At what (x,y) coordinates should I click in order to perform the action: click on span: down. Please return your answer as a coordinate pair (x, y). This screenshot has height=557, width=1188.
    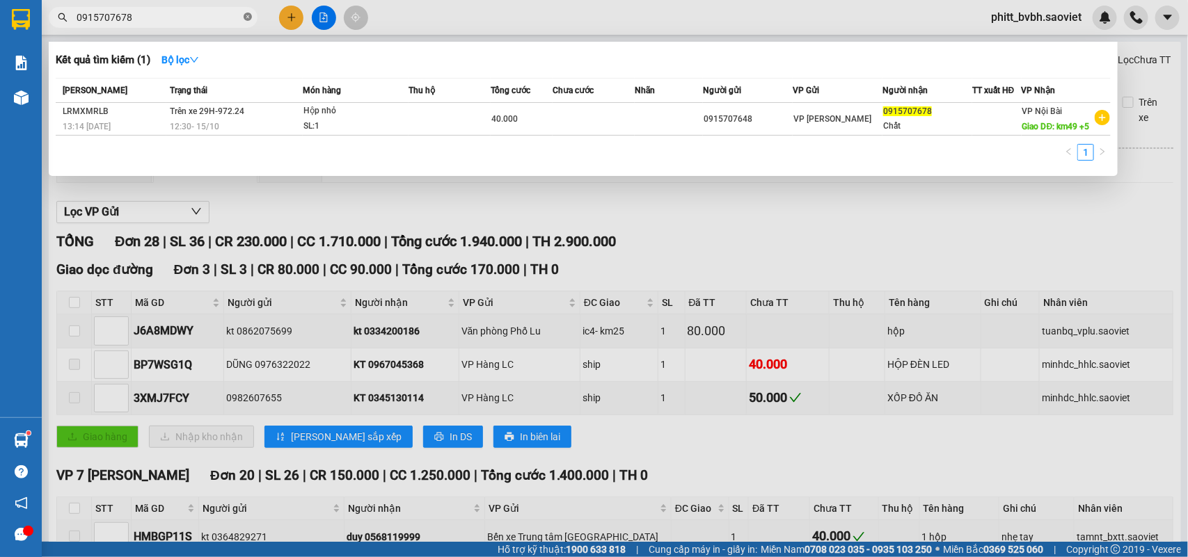
    Looking at the image, I should click on (194, 60).